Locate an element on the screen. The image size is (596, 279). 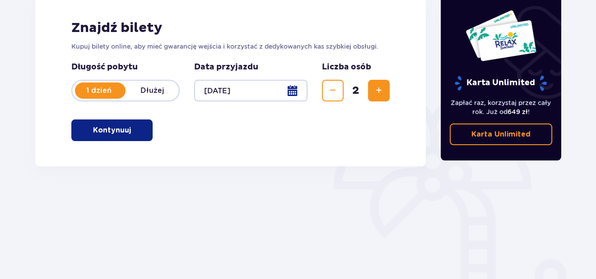
p: Długość pobytu is located at coordinates (125, 67).